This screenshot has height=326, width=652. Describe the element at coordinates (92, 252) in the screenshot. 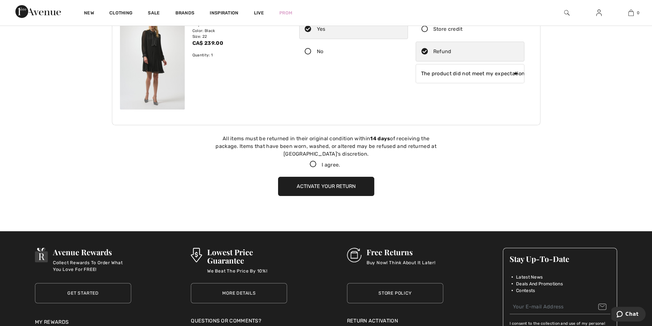

I see `h3: Avenue Rewards` at that location.